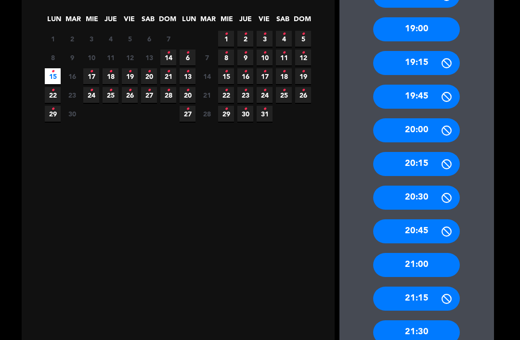 This screenshot has height=340, width=520. Describe the element at coordinates (416, 97) in the screenshot. I see `div: 19:45` at that location.